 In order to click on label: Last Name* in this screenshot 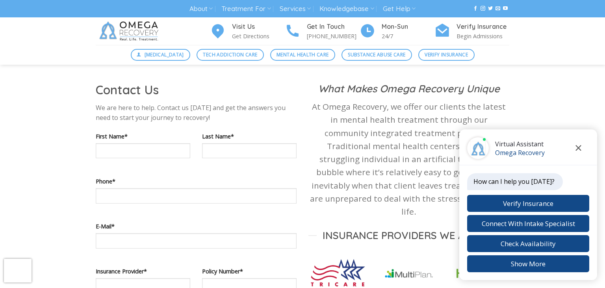, I will do `click(249, 136)`.